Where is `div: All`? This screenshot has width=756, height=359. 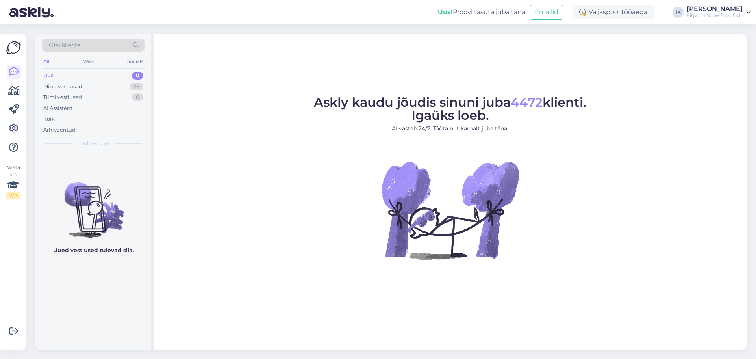 div: All is located at coordinates (46, 61).